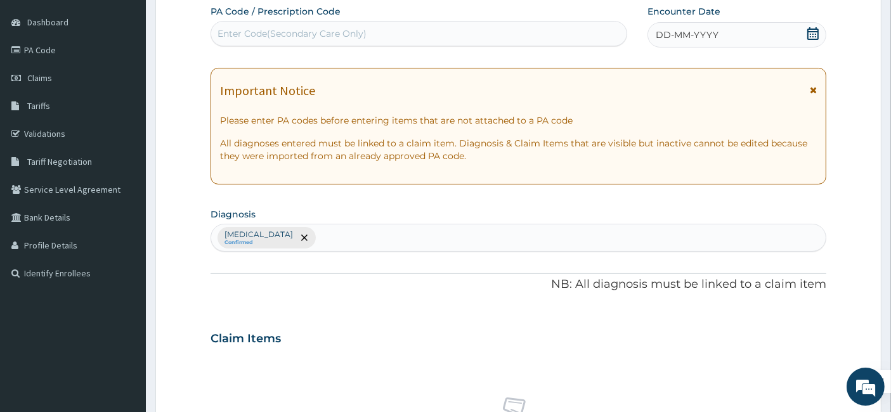 Image resolution: width=891 pixels, height=412 pixels. I want to click on h3: Claim Items, so click(246, 339).